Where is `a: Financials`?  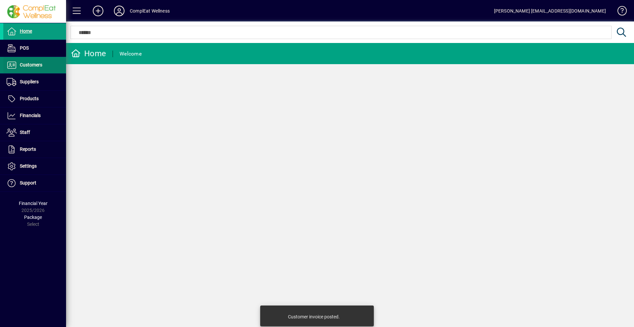
a: Financials is located at coordinates (35, 116).